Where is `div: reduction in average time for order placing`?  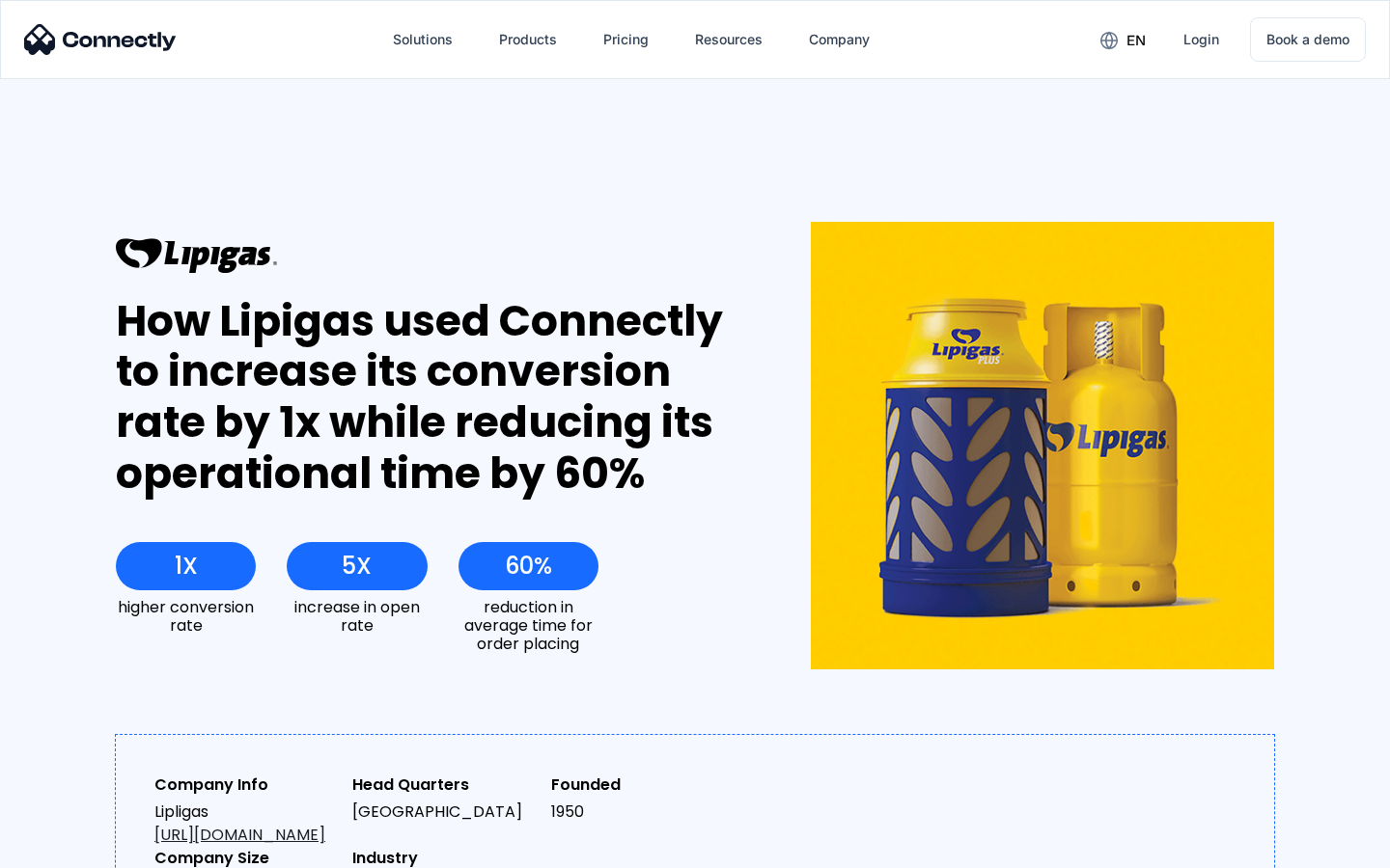 div: reduction in average time for order placing is located at coordinates (528, 626).